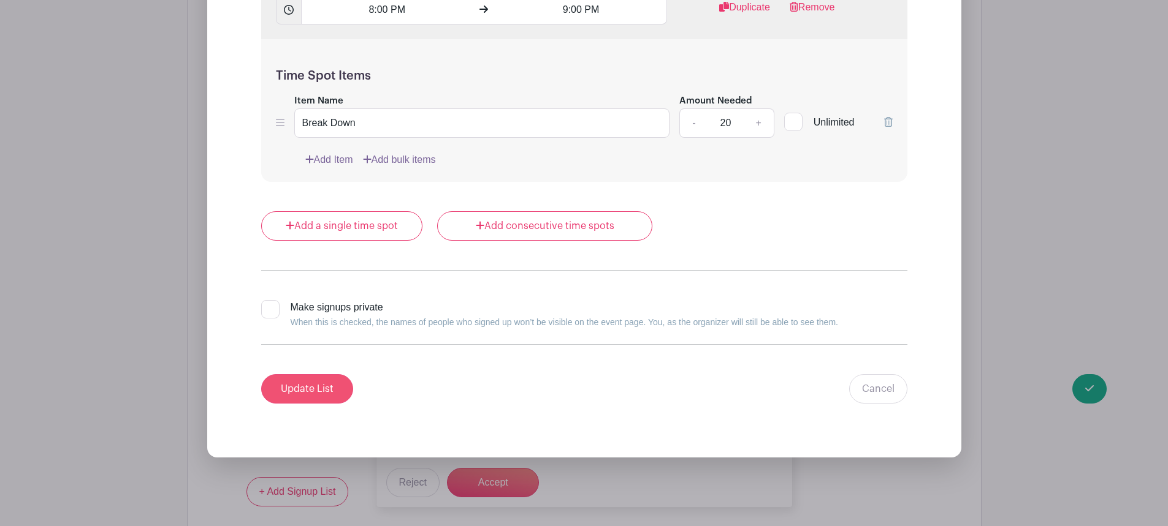 Image resolution: width=1168 pixels, height=526 pixels. Describe the element at coordinates (834, 122) in the screenshot. I see `span: Unlimited` at that location.